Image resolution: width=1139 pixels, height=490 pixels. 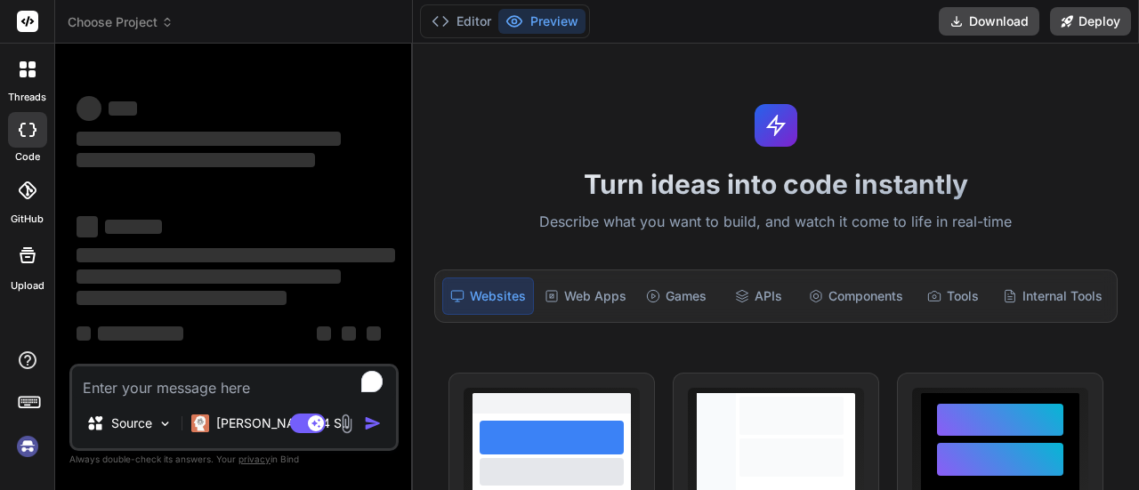 I want to click on p: Source, so click(x=132, y=423).